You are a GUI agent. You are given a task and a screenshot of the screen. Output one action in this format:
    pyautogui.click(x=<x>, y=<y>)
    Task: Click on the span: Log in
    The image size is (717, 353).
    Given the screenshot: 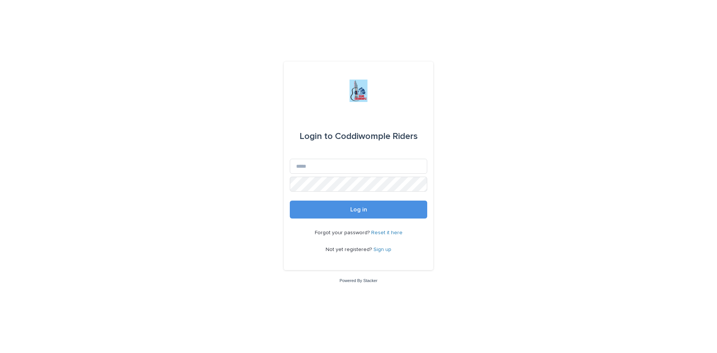 What is the action you would take?
    pyautogui.click(x=359, y=210)
    